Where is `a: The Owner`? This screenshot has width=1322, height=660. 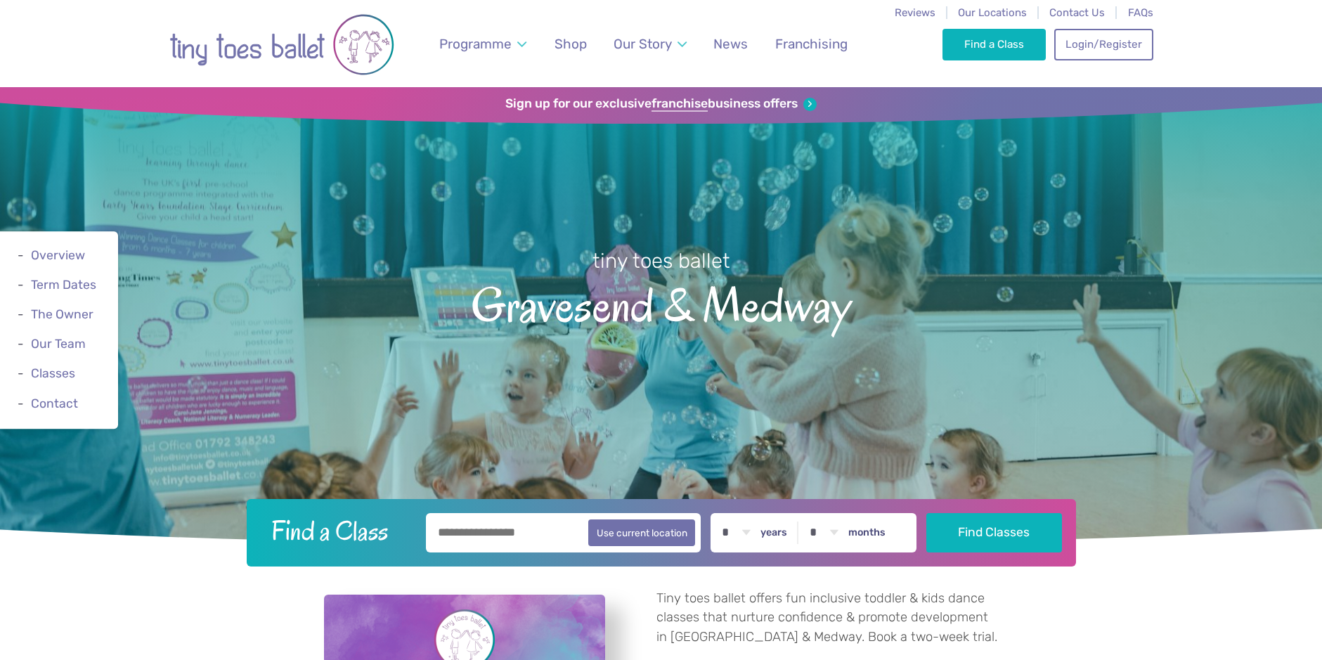 a: The Owner is located at coordinates (62, 314).